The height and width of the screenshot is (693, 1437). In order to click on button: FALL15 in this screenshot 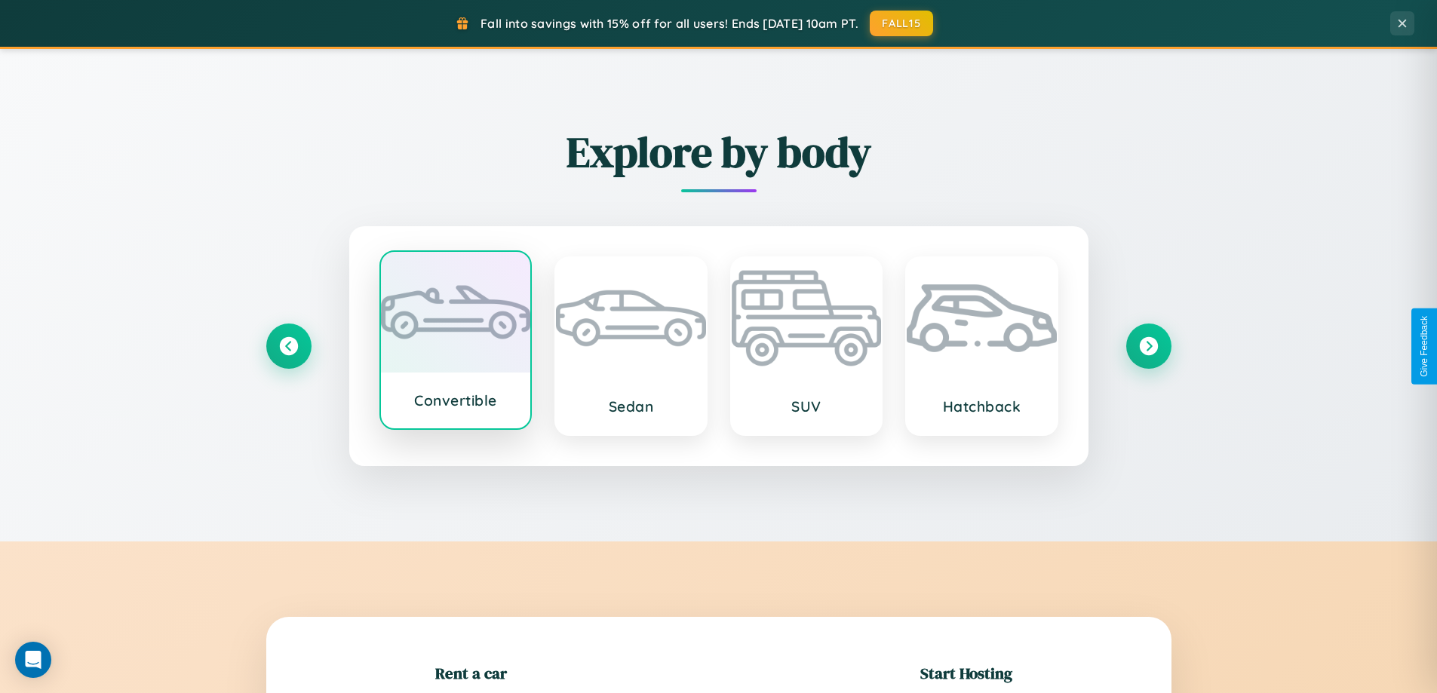, I will do `click(902, 23)`.